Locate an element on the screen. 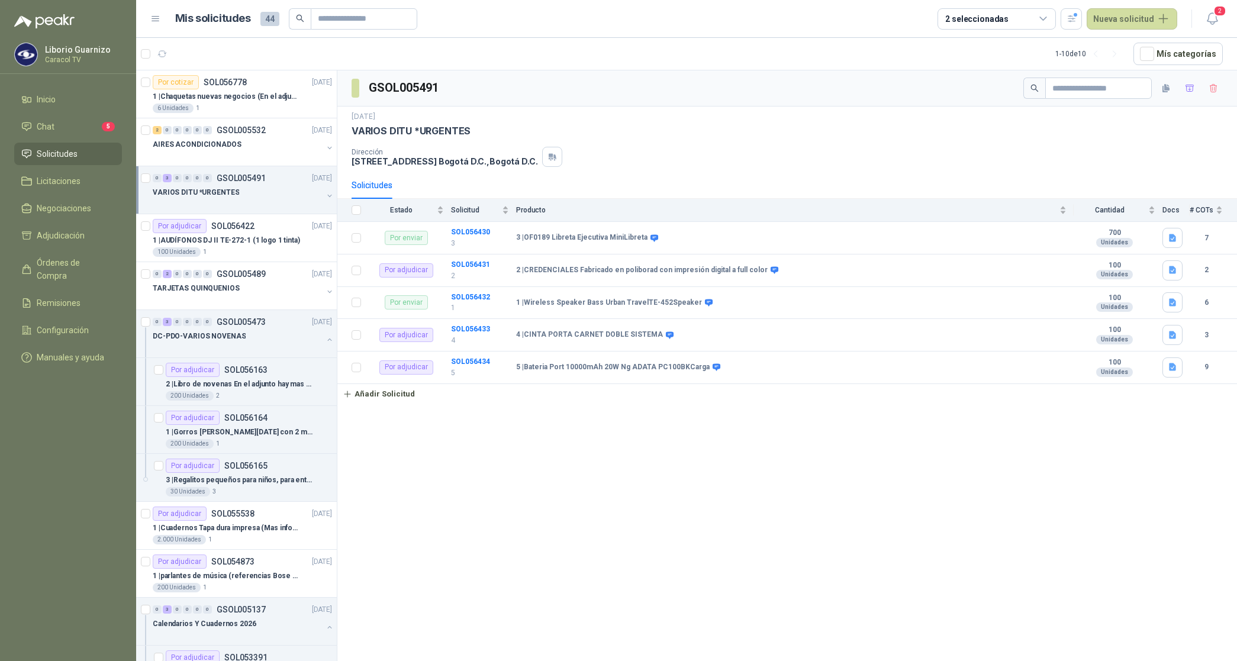  span: Licitaciones is located at coordinates (59, 181).